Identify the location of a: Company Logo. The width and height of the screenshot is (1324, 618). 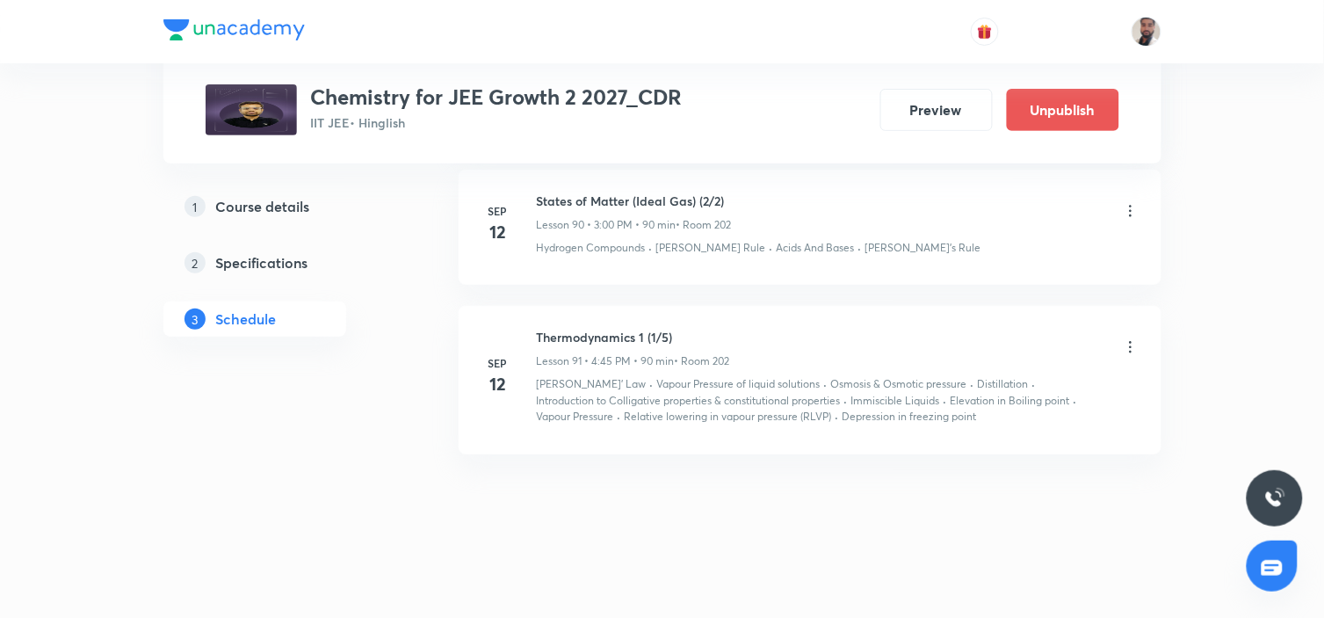
(234, 32).